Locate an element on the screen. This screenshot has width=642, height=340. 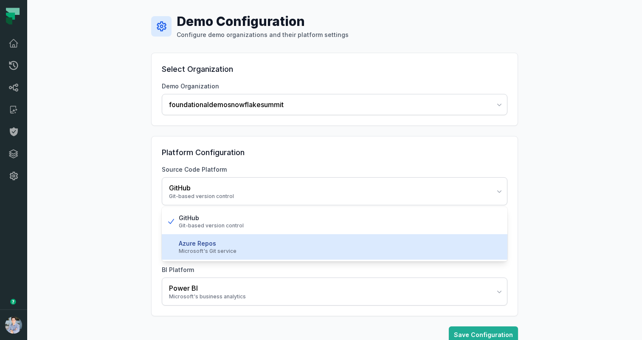
div: GitHubGit-based version control is located at coordinates (335, 234).